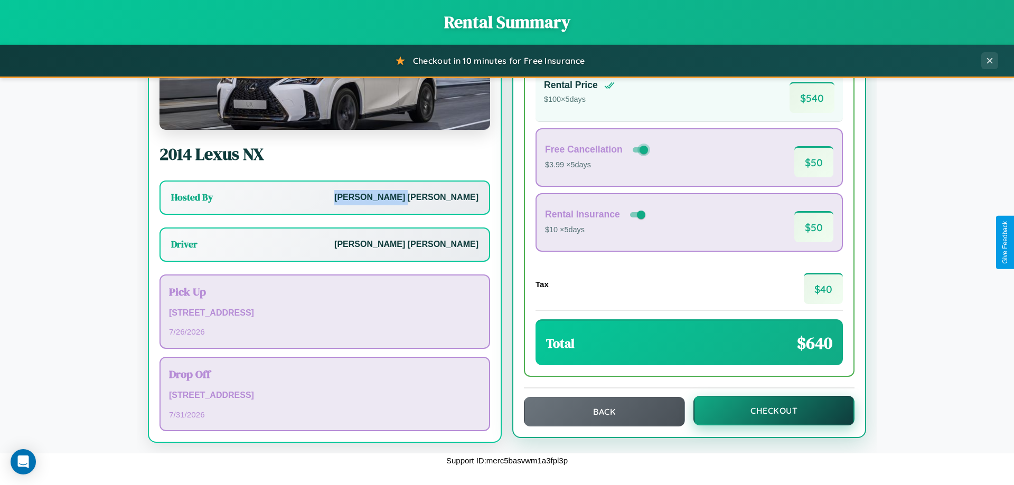 This screenshot has width=1014, height=485. Describe the element at coordinates (773, 411) in the screenshot. I see `button: Checkout` at that location.